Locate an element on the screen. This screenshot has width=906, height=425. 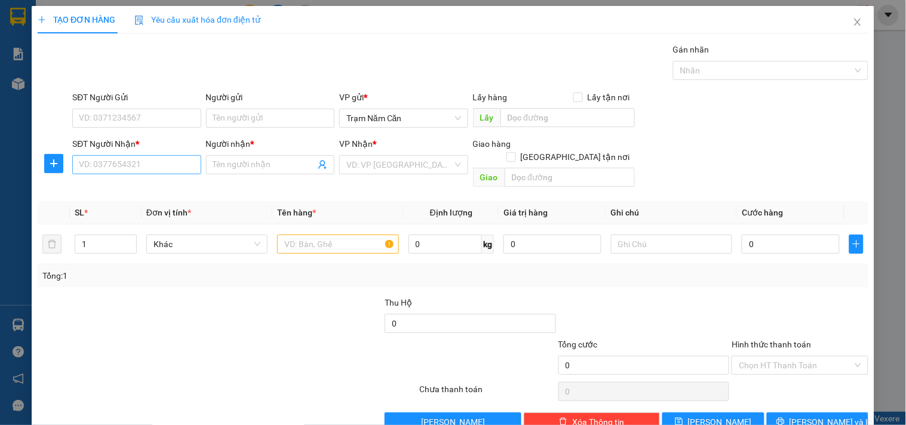
div: SĐT Người Nhận is located at coordinates (136, 144).